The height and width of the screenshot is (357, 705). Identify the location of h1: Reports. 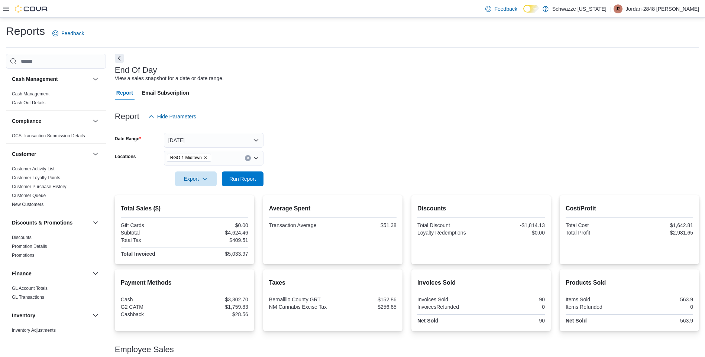
(25, 31).